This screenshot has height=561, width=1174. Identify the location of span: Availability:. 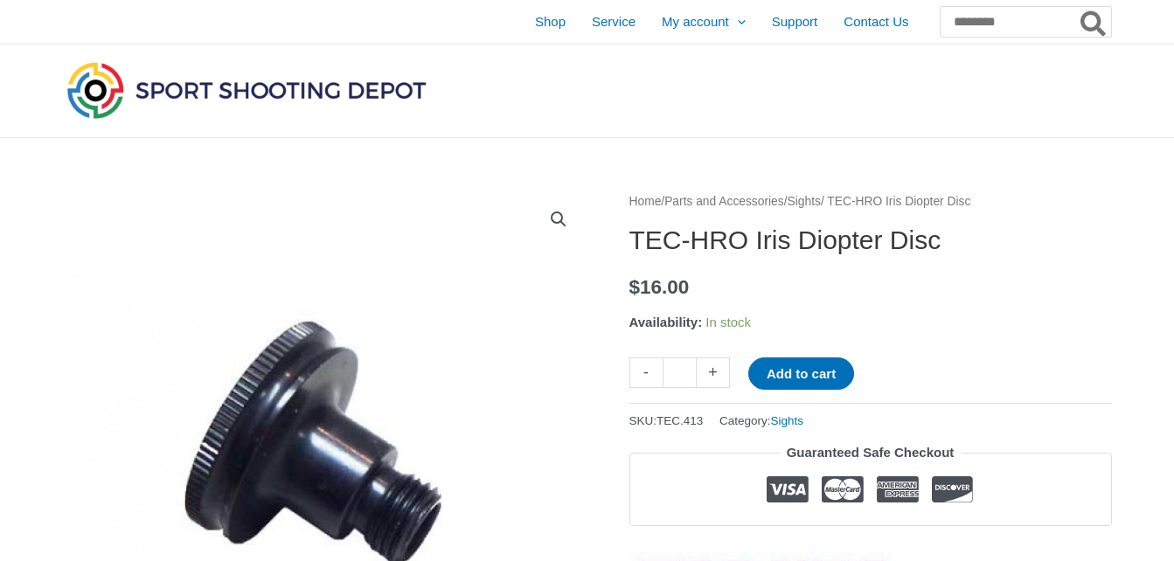
(666, 322).